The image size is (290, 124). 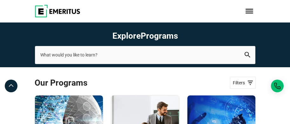 What do you see at coordinates (90, 83) in the screenshot?
I see `span: Our Programs` at bounding box center [90, 83].